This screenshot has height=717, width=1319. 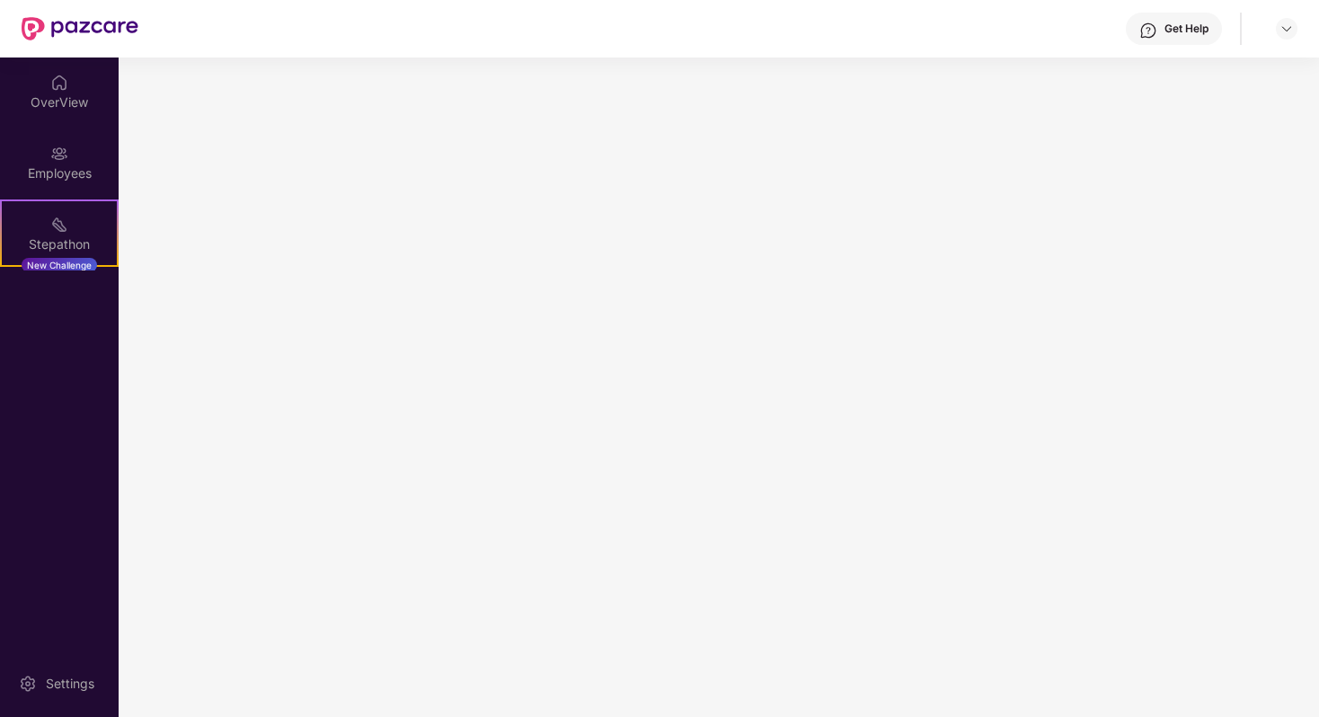 What do you see at coordinates (59, 154) in the screenshot?
I see `img: svg+xml;base64,PHN2ZyBpZD0iRW1wbG95ZWVzIiB4bWxucz0iaHR0cDovL3d3dy53My5vcmcvMjAwMC9zdmciIHdpZHRoPS...` at bounding box center [59, 154].